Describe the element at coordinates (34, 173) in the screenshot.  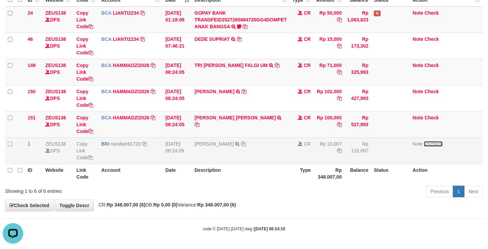
I see `th: ID` at that location.